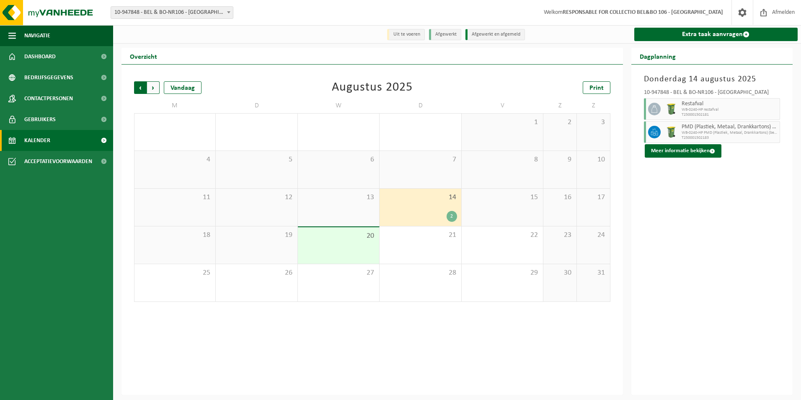  What do you see at coordinates (183, 88) in the screenshot?
I see `div: Vandaag` at bounding box center [183, 88].